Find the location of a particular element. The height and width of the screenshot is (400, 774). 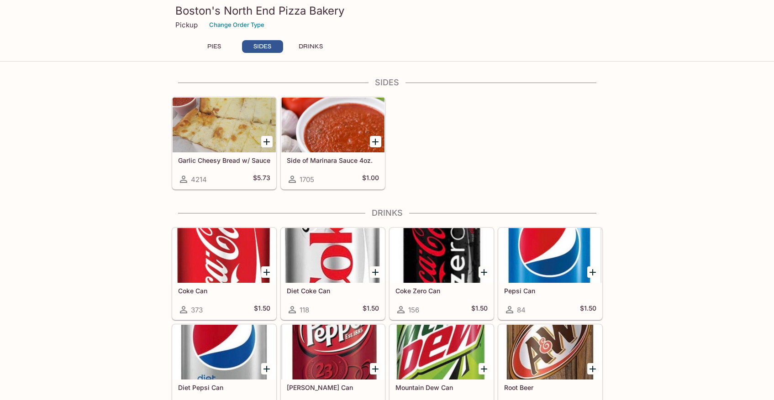

div: Dr. Pepper Can is located at coordinates (333, 352).